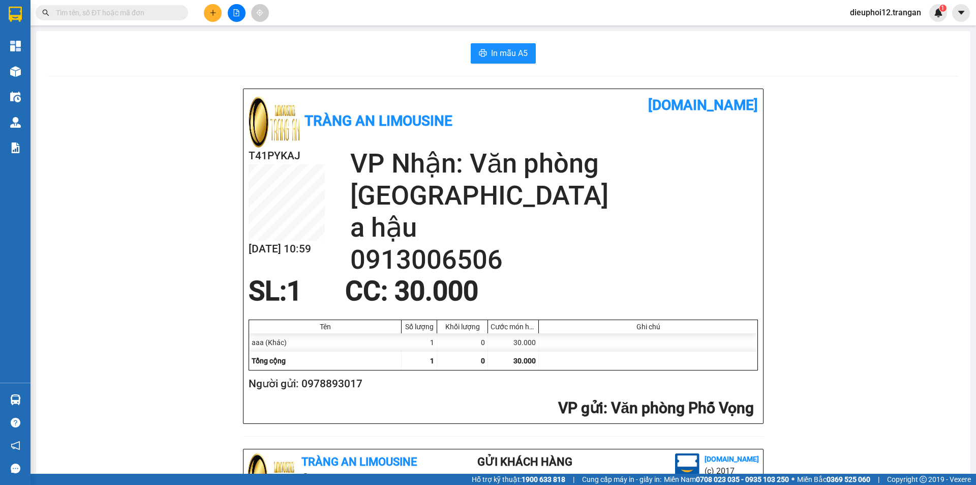  I want to click on span: question-circle, so click(15, 422).